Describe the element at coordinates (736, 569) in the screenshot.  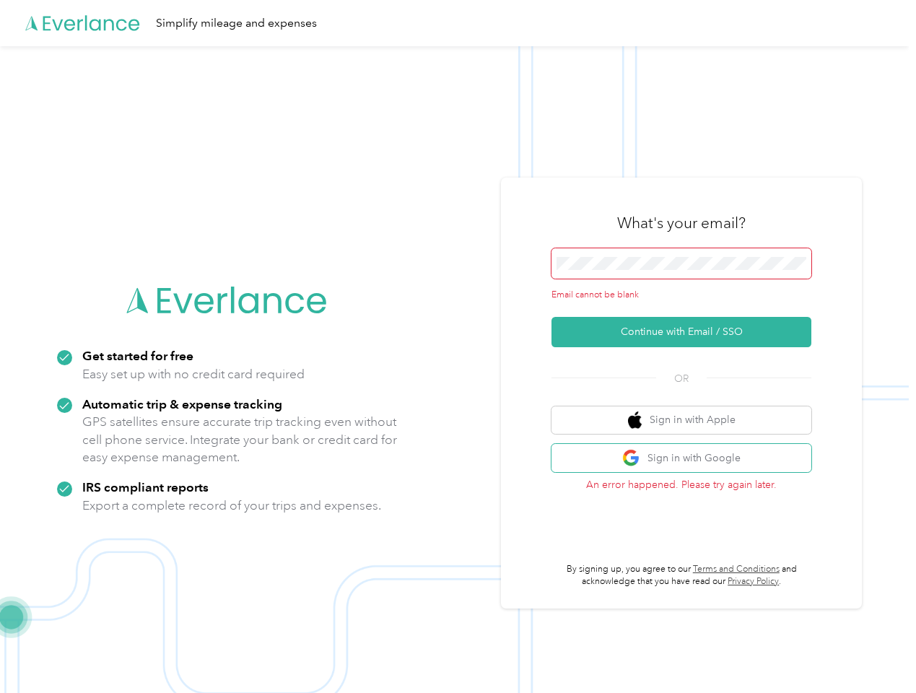
I see `a: Terms and Conditions` at that location.